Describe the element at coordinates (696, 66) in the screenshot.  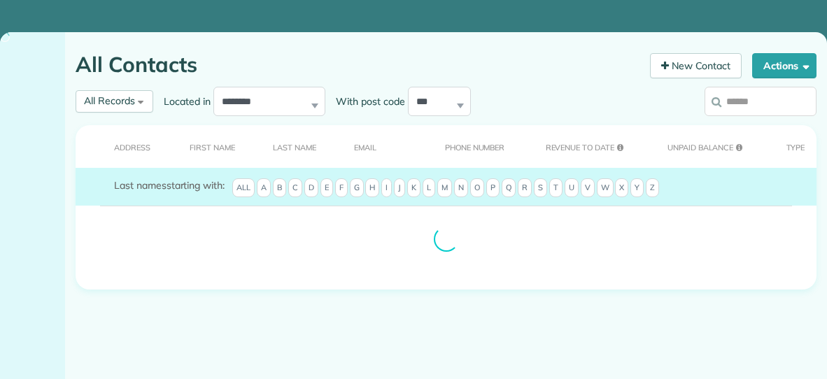
I see `a: New Contact` at that location.